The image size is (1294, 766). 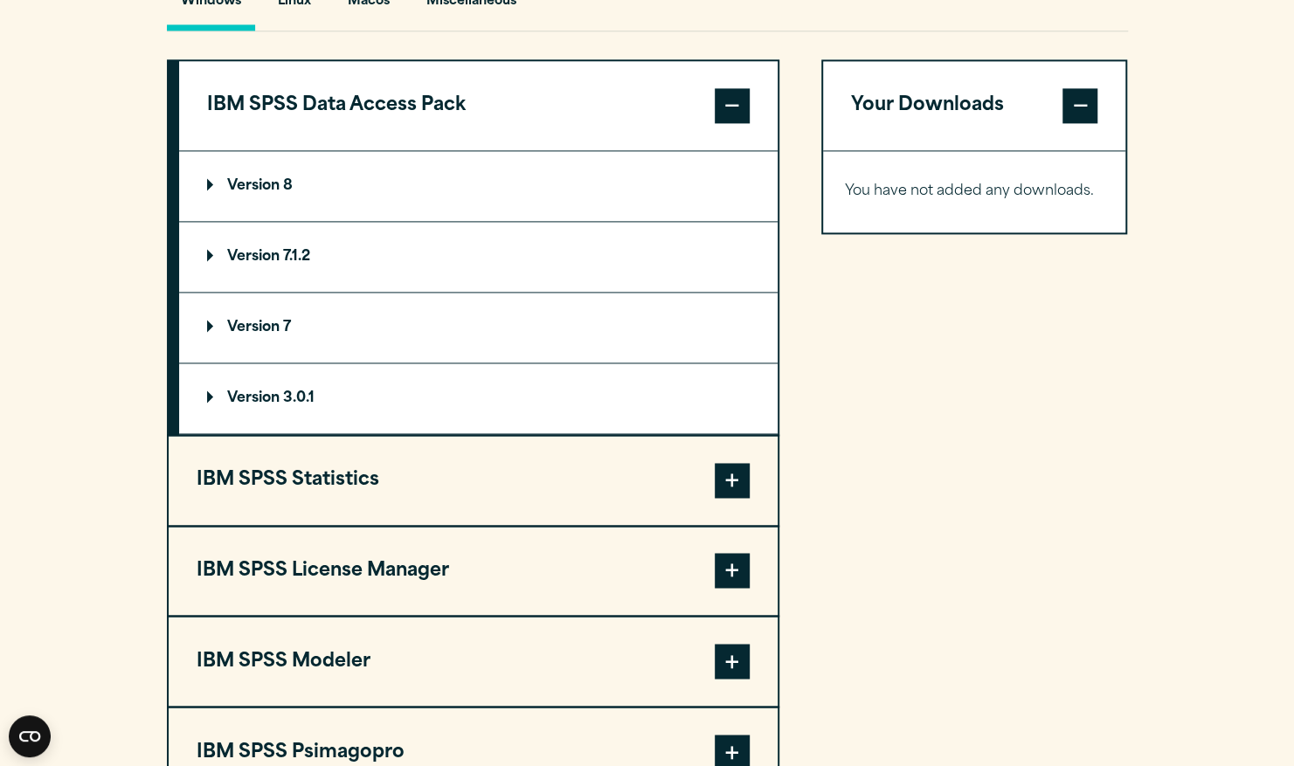 I want to click on p: Version 7, so click(x=249, y=328).